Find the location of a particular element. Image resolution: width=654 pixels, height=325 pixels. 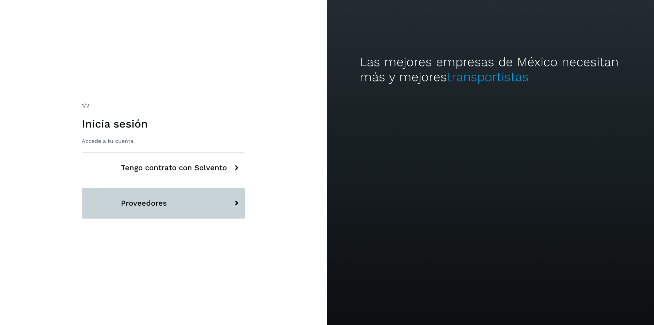

button: Proveedores is located at coordinates (164, 203).